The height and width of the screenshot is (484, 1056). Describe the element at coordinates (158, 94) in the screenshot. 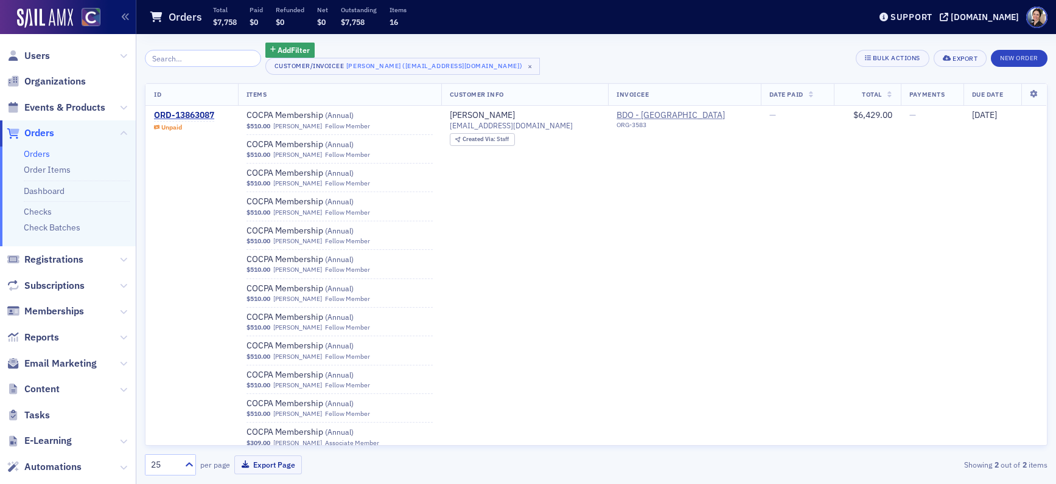

I see `span: ID` at that location.